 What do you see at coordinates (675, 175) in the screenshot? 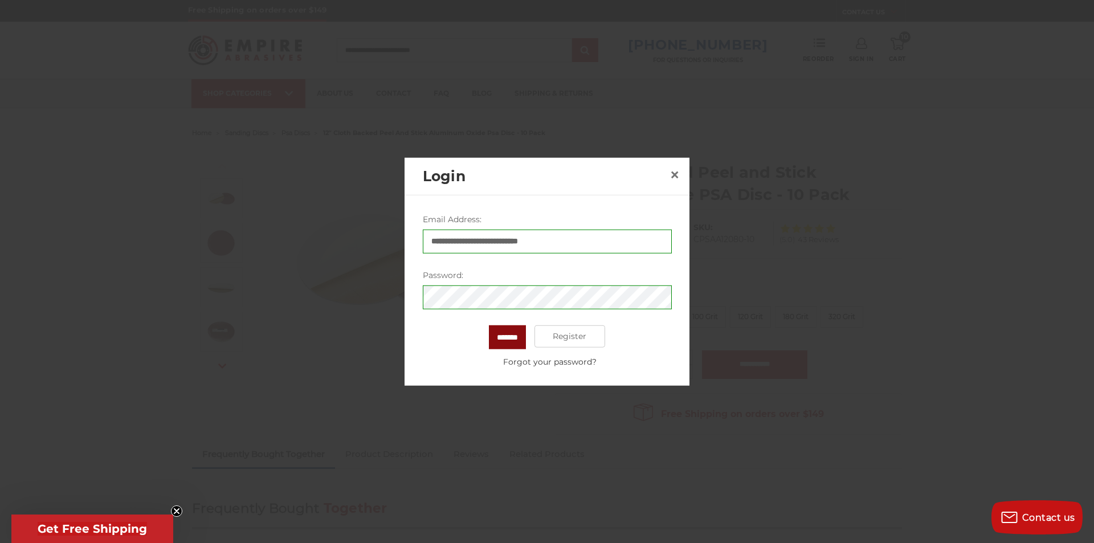
I see `a: Close` at bounding box center [675, 175].